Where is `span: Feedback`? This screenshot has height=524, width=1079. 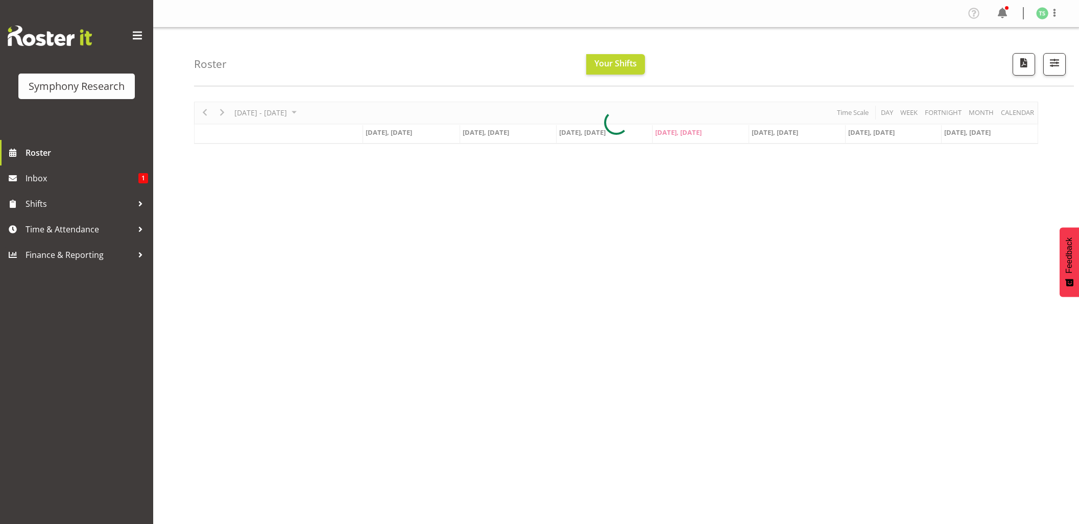
span: Feedback is located at coordinates (1069, 255).